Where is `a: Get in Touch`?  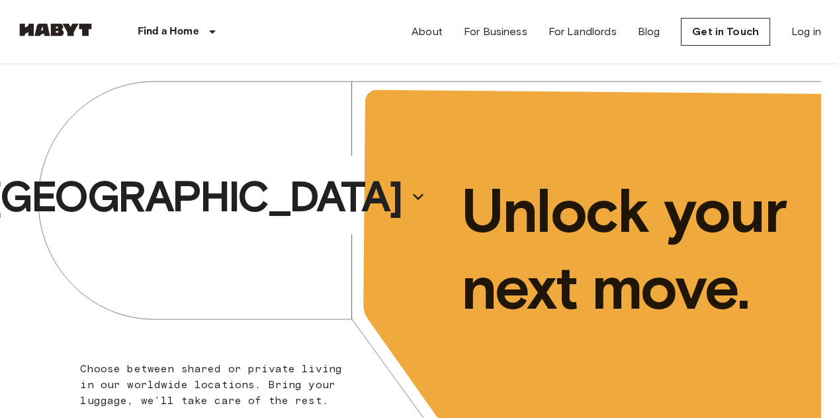
a: Get in Touch is located at coordinates (725, 32).